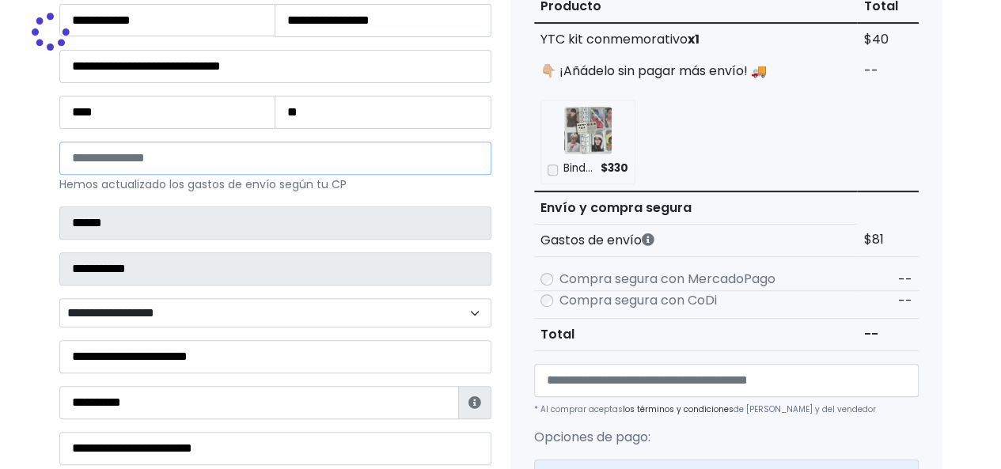 The image size is (1001, 469). What do you see at coordinates (887, 39) in the screenshot?
I see `td: $40` at bounding box center [887, 39].